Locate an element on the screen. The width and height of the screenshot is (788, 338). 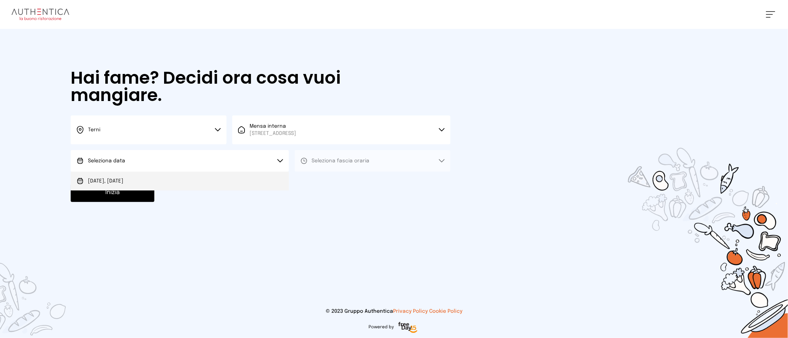
span: Powered by is located at coordinates (381, 327).